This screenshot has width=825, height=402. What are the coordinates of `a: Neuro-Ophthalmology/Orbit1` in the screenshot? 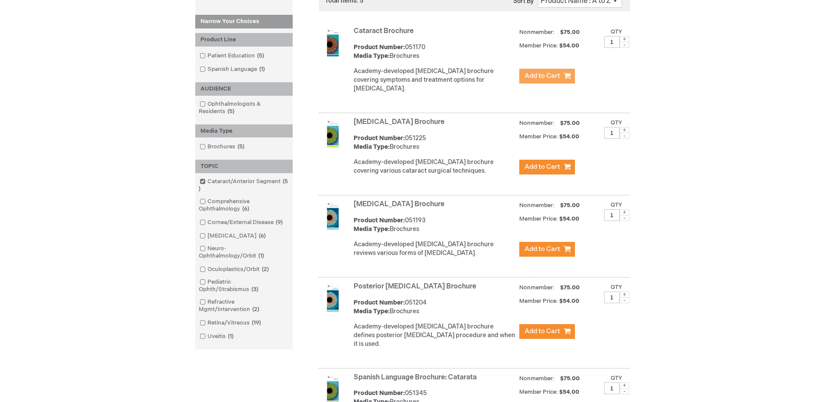 It's located at (244, 252).